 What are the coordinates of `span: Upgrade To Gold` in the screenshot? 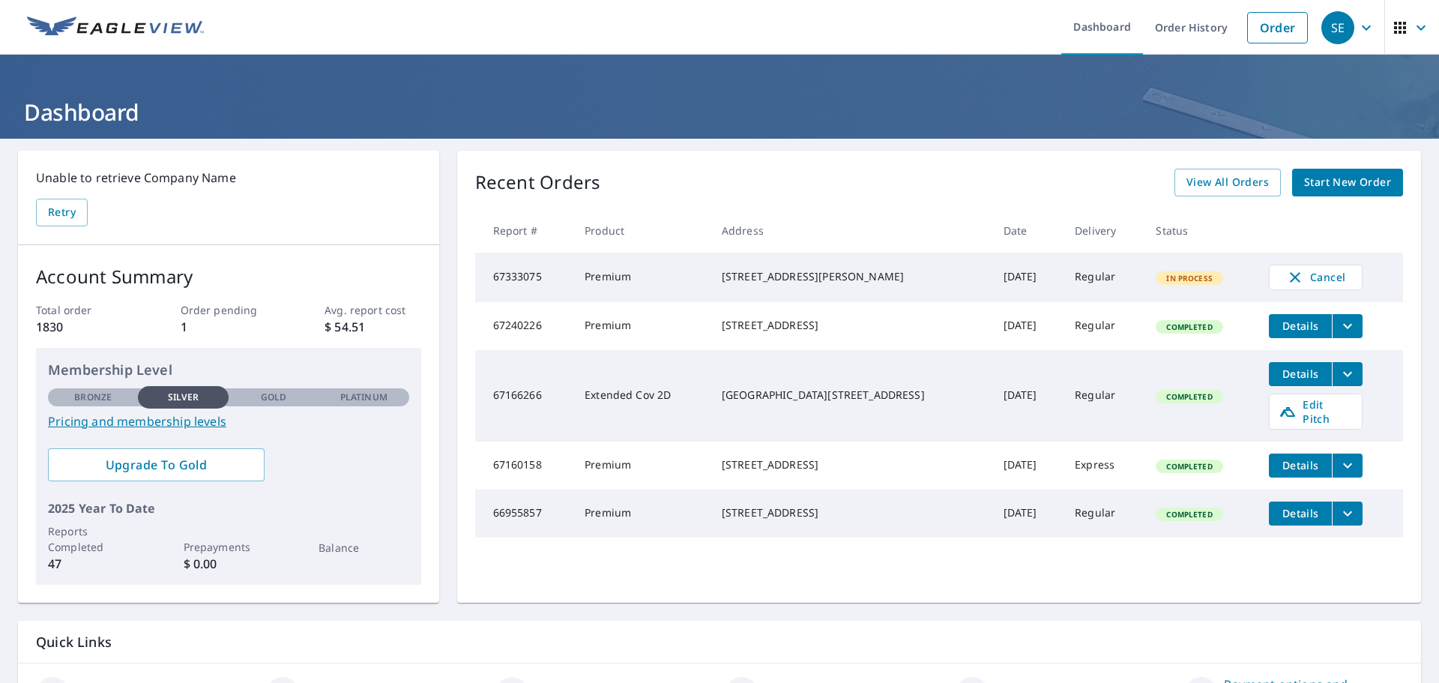 It's located at (156, 465).